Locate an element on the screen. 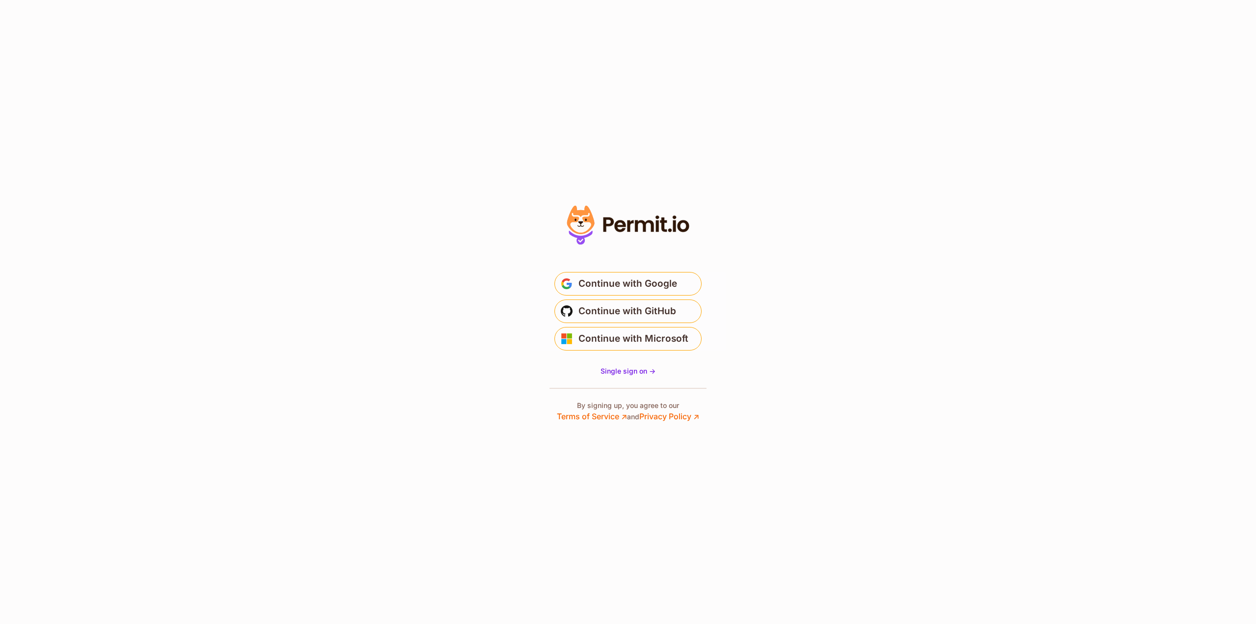 This screenshot has width=1256, height=624. span: Continue with GitHub is located at coordinates (627, 311).